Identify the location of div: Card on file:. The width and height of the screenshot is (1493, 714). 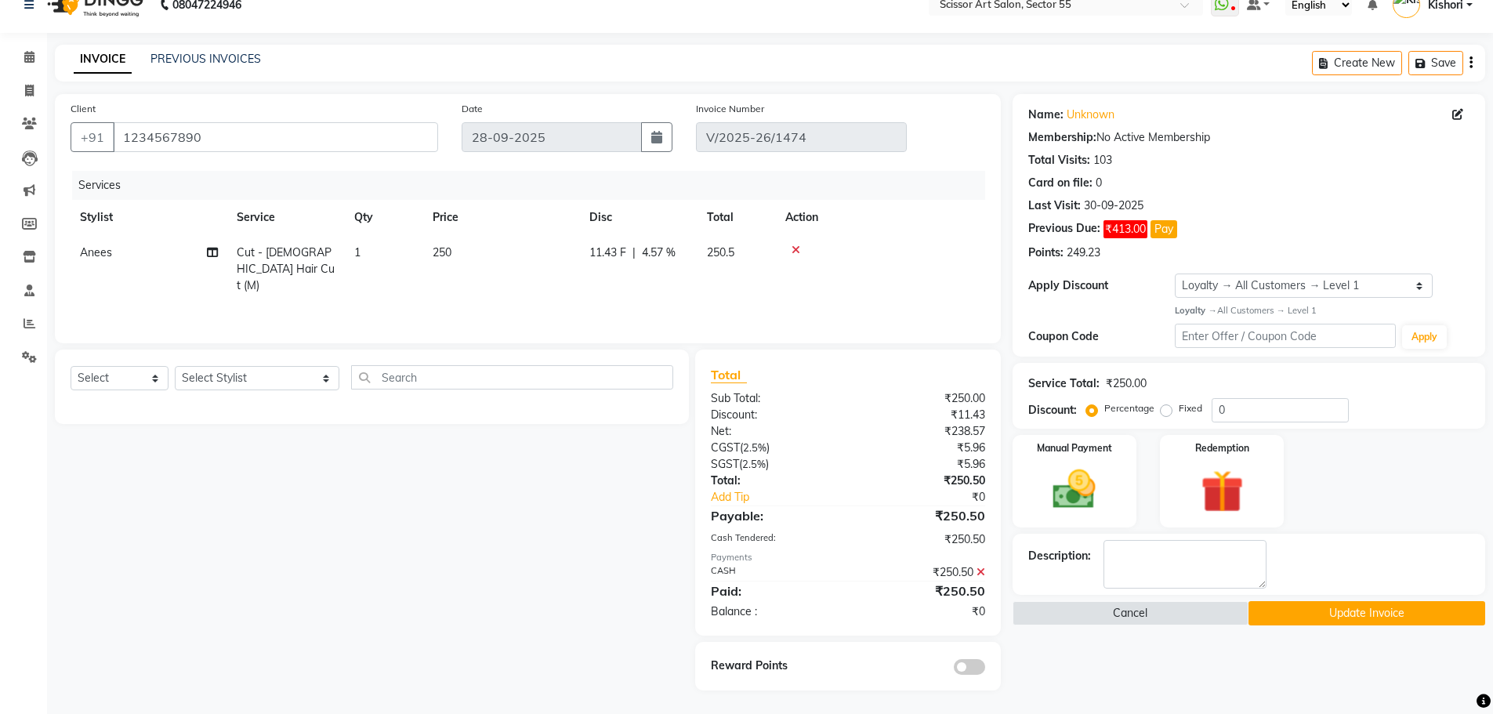
(1060, 183).